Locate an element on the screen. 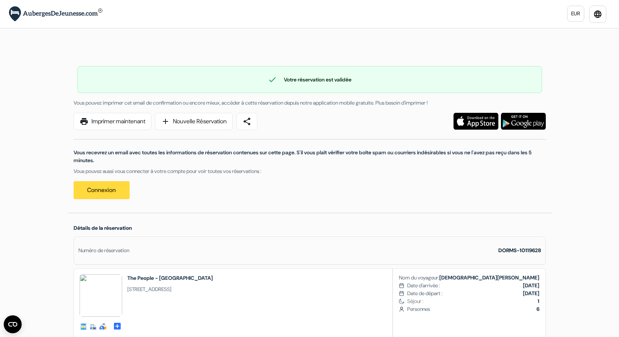 This screenshot has height=337, width=619. a: language is located at coordinates (597, 14).